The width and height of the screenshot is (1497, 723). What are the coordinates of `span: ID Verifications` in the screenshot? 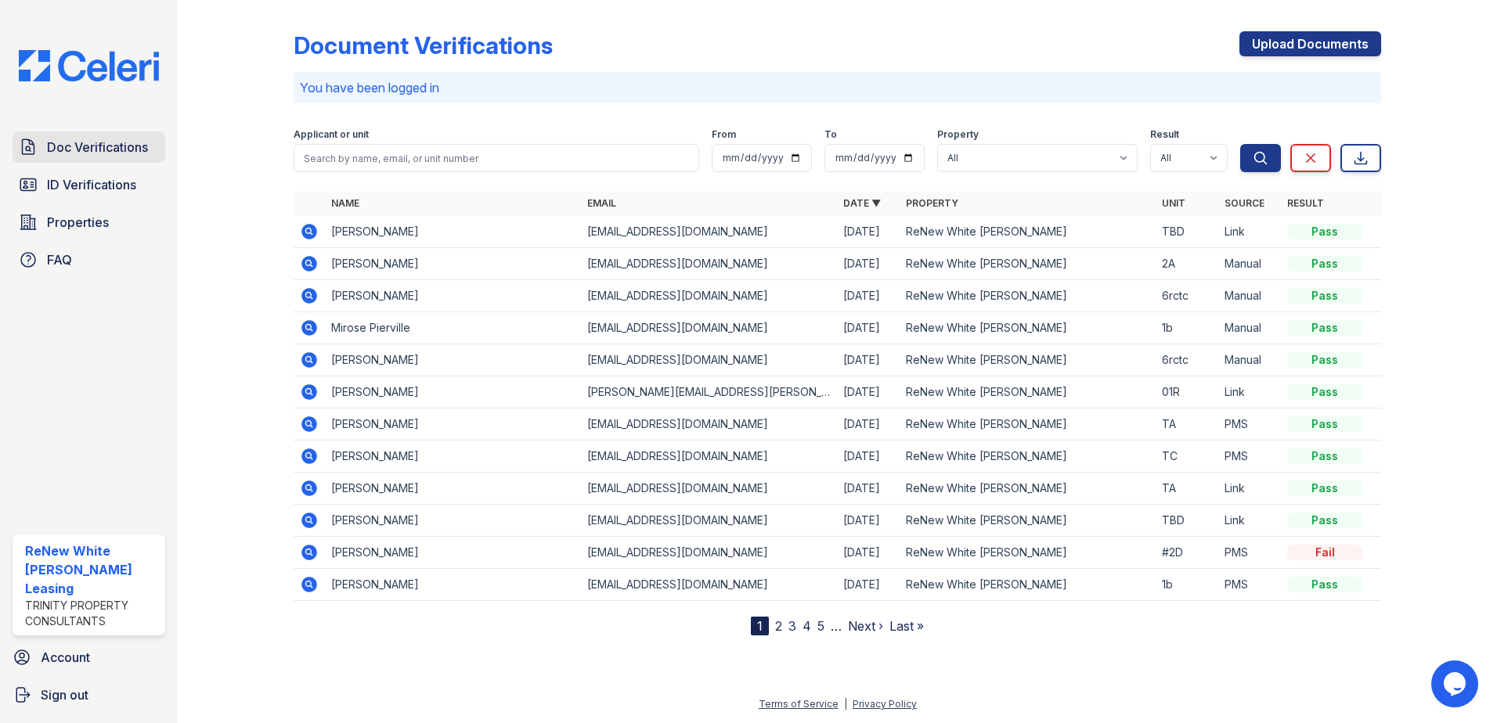 It's located at (92, 185).